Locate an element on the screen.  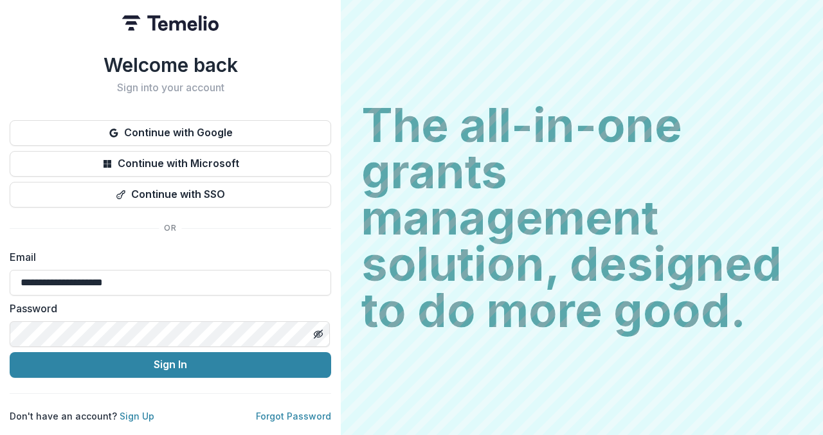
a: Forgot Password is located at coordinates (293, 416).